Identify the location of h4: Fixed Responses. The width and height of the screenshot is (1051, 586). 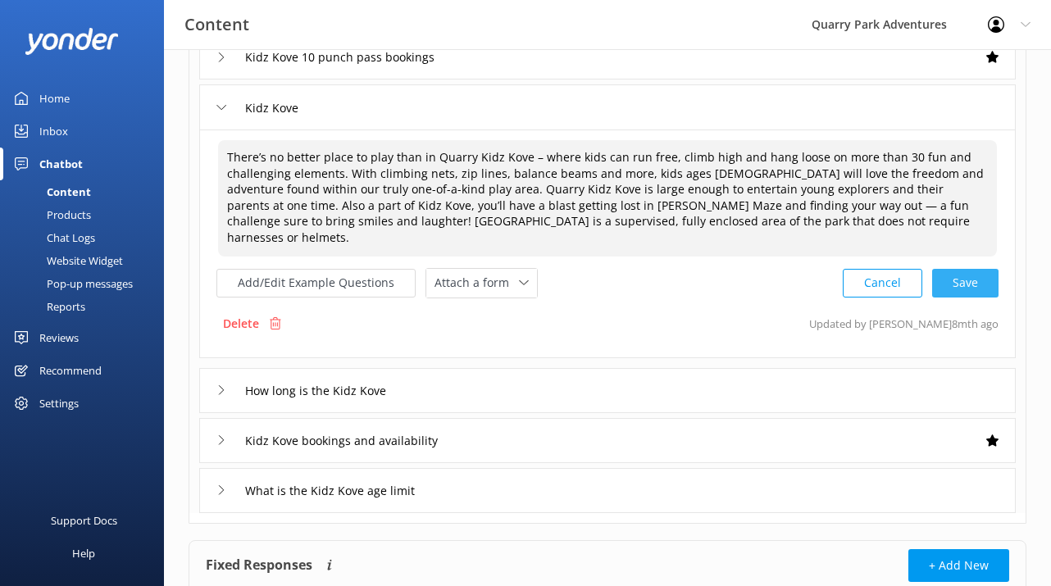
(259, 566).